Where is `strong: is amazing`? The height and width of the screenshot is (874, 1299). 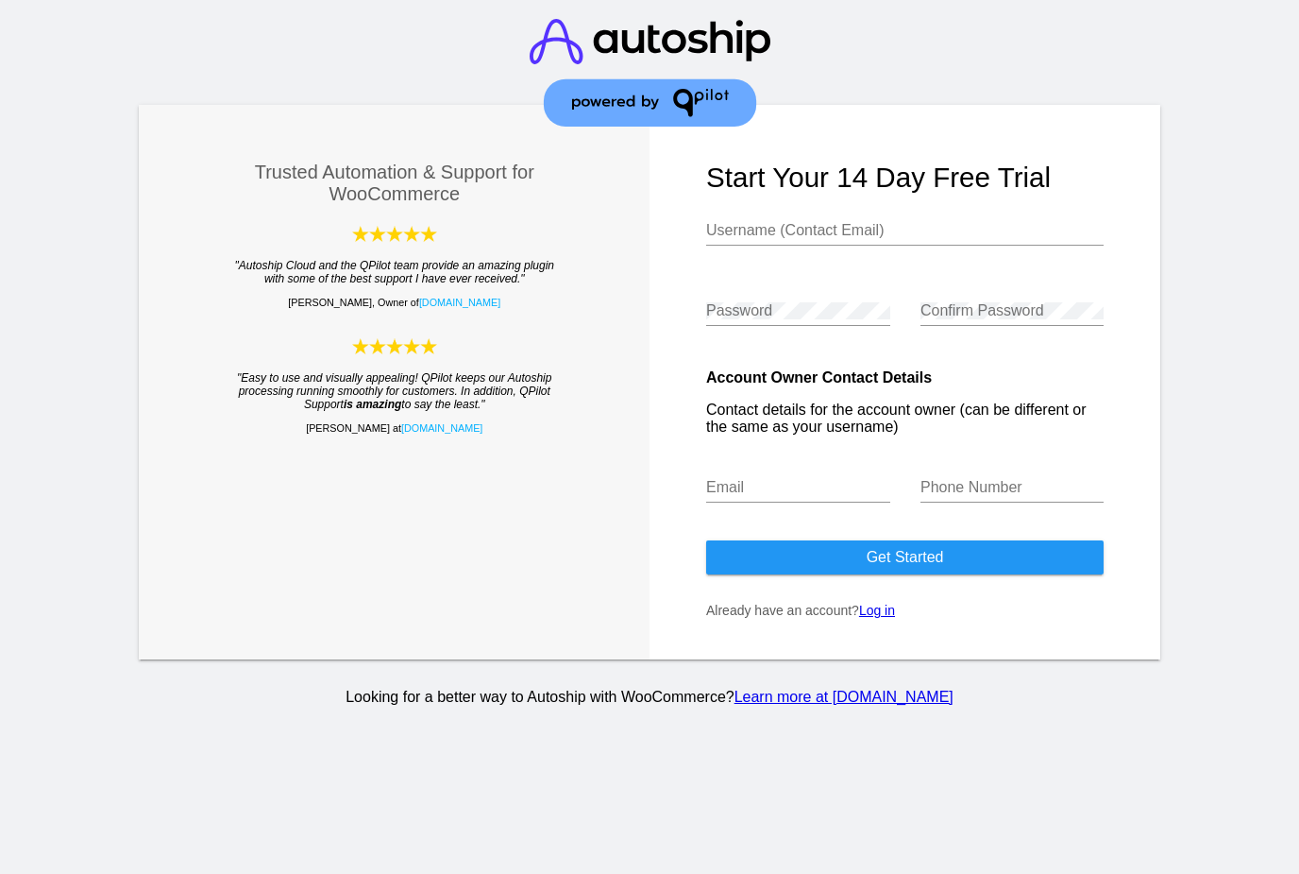
strong: is amazing is located at coordinates (372, 404).